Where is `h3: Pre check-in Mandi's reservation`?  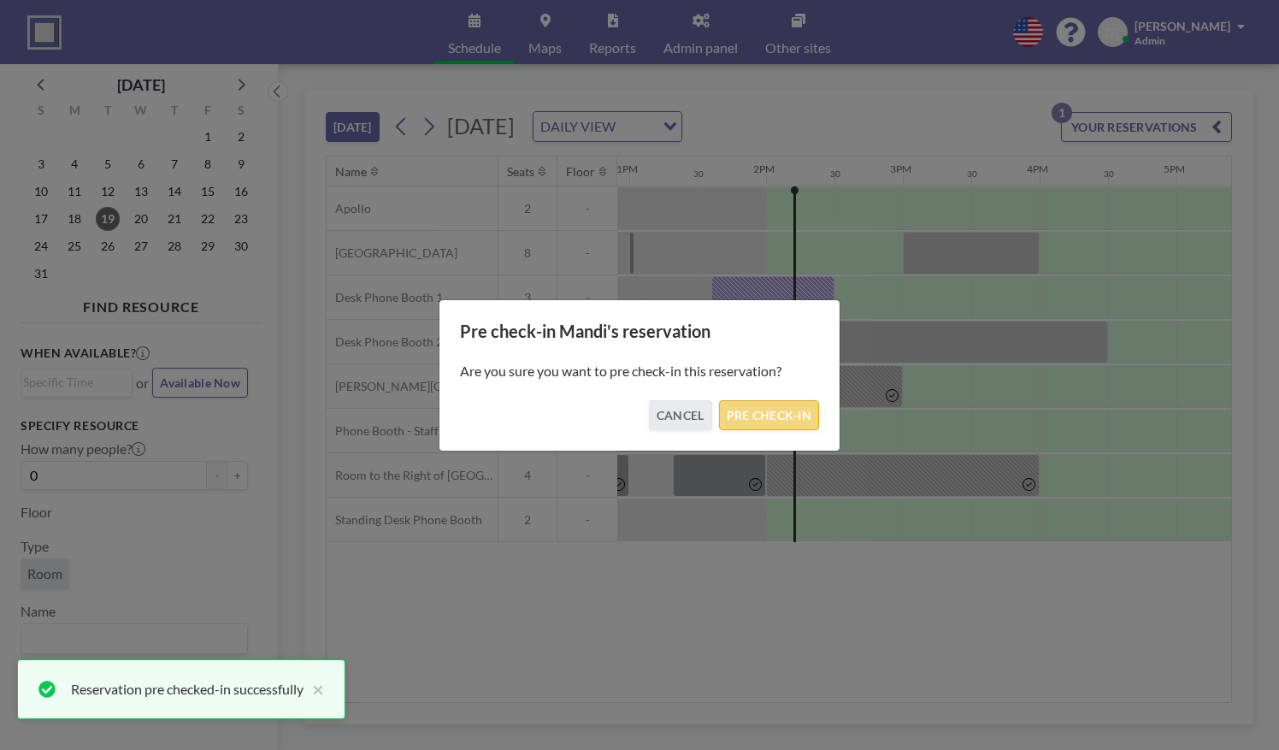
h3: Pre check-in Mandi's reservation is located at coordinates (639, 331).